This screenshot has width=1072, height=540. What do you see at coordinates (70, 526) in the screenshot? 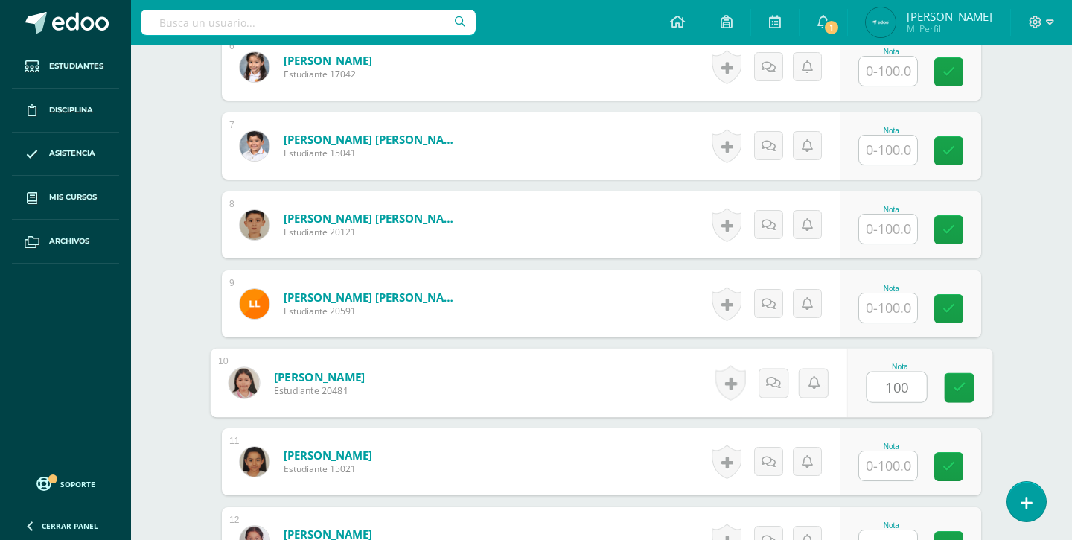
I see `span: Cerrar panel` at bounding box center [70, 526].